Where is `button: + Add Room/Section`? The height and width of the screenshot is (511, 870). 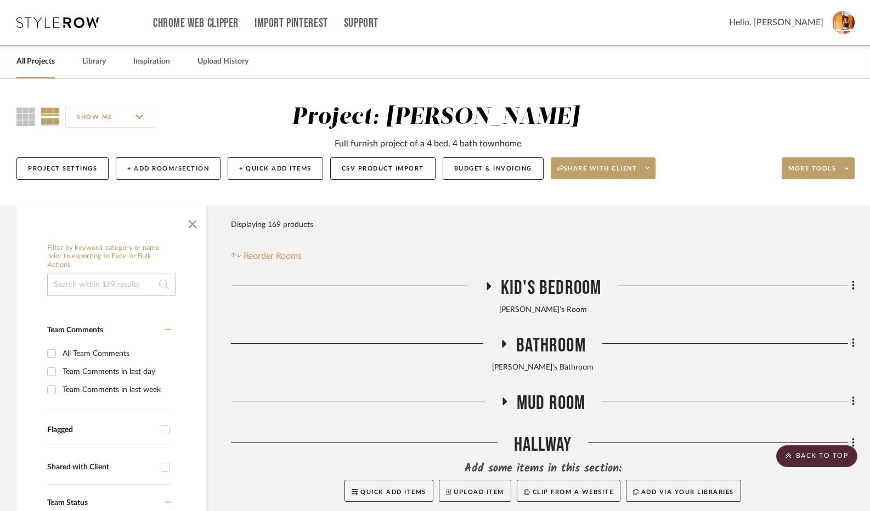
button: + Add Room/Section is located at coordinates (168, 168).